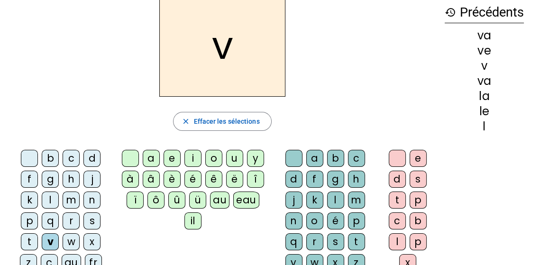  I want to click on div: eau, so click(246, 200).